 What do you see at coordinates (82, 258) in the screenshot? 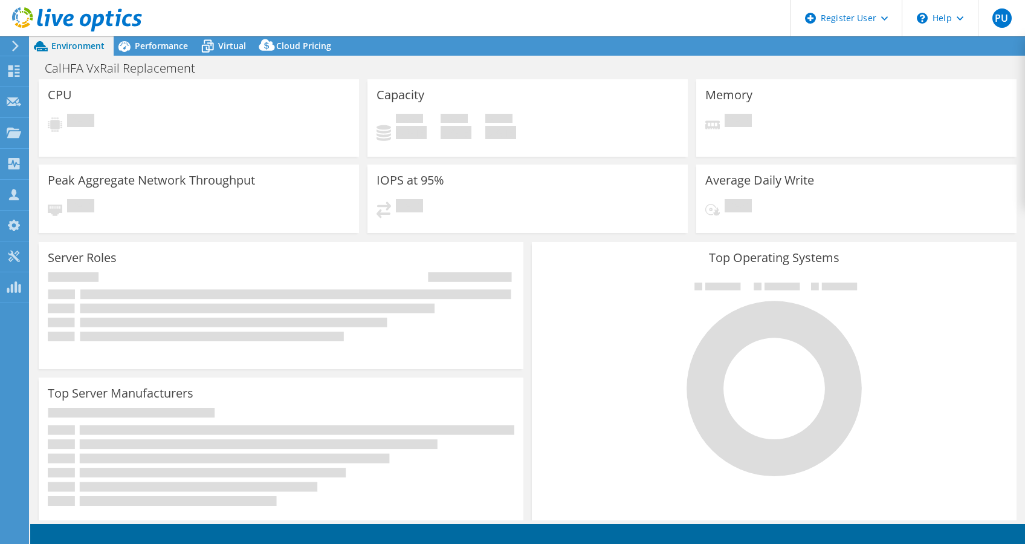
I see `h3: Server Roles` at bounding box center [82, 258].